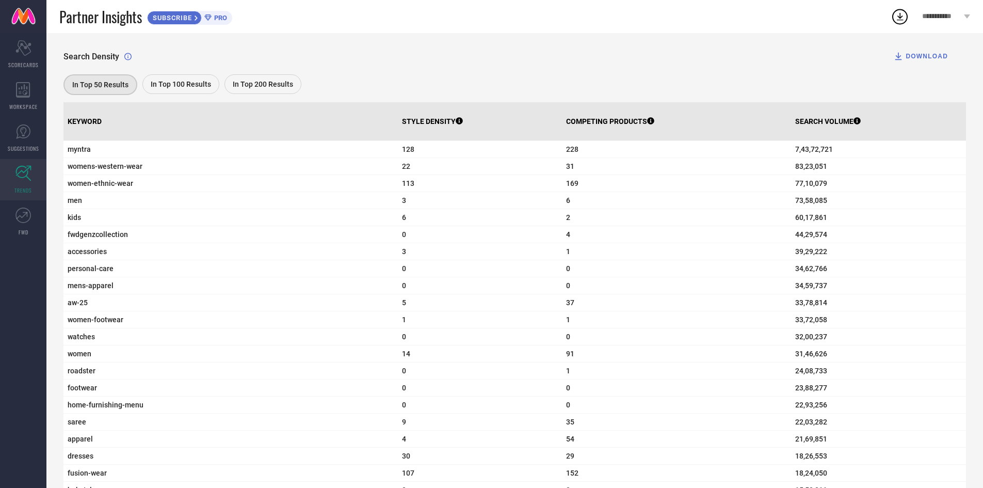 The height and width of the screenshot is (488, 983). Describe the element at coordinates (480, 166) in the screenshot. I see `span: 22` at that location.